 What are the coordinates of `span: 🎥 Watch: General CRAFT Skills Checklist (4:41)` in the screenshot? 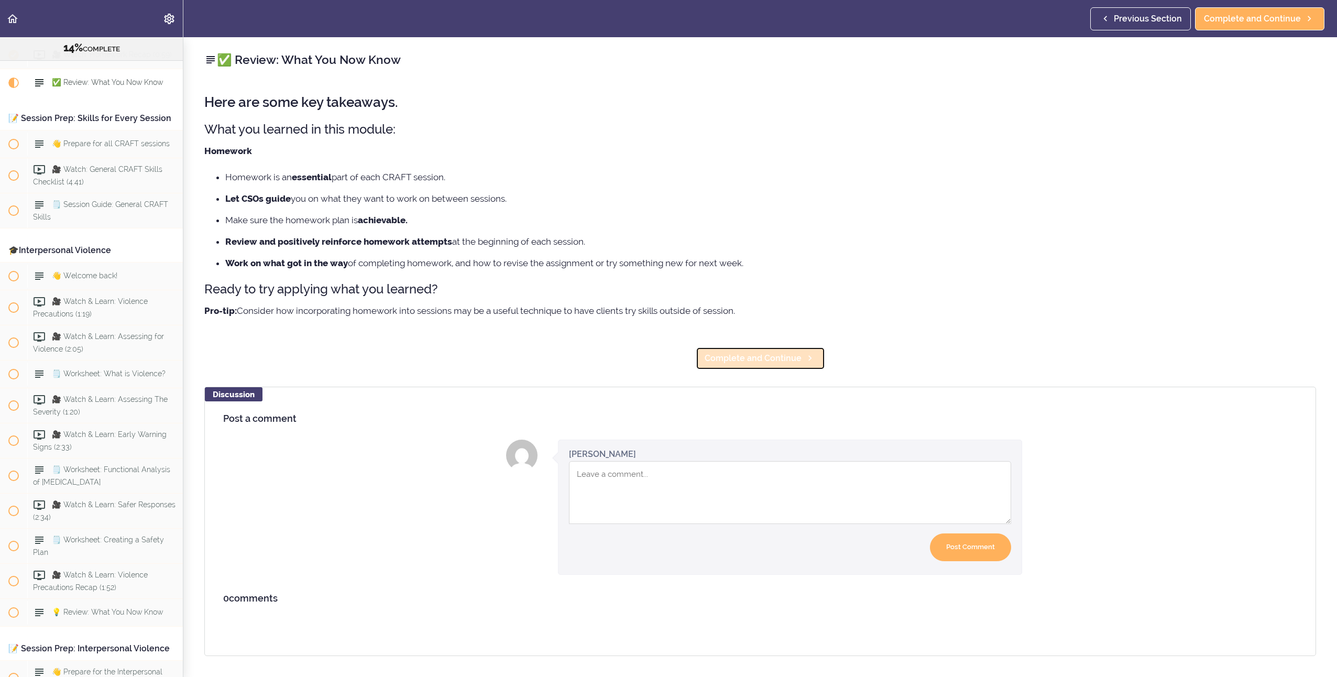 It's located at (97, 175).